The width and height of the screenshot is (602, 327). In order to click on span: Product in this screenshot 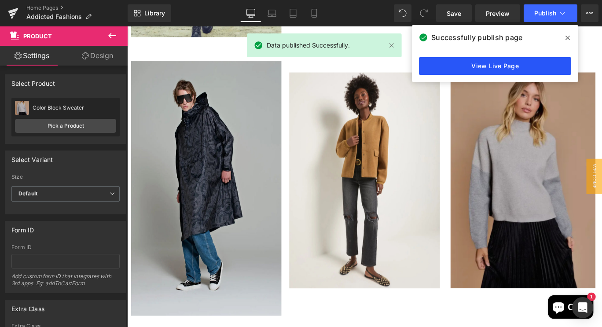, I will do `click(37, 36)`.